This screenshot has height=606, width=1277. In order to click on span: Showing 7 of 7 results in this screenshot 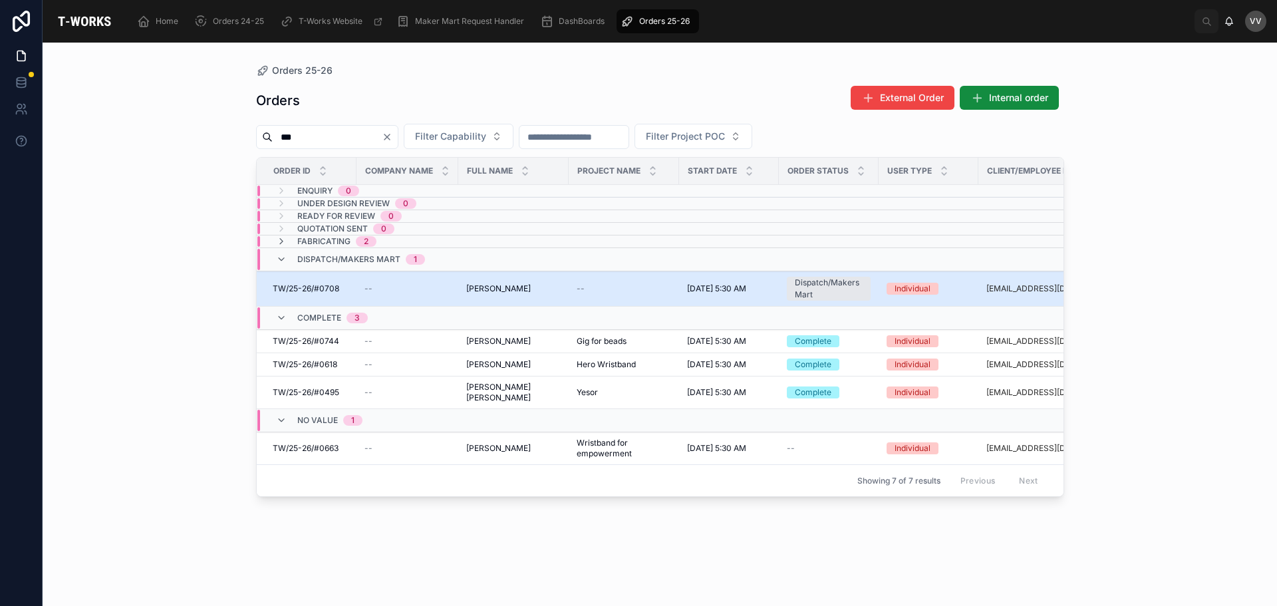, I will do `click(899, 481)`.